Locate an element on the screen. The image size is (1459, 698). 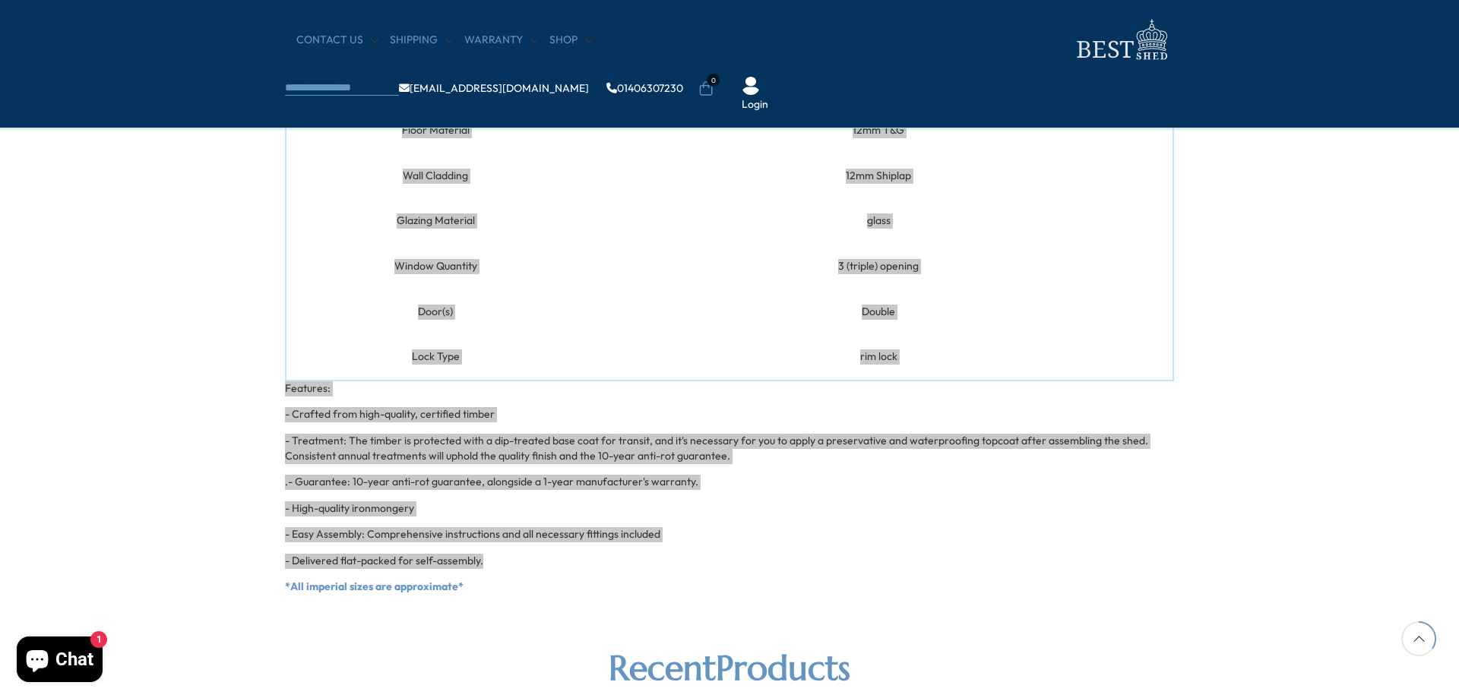
strong: *All imperial sizes are approximate* is located at coordinates (374, 587).